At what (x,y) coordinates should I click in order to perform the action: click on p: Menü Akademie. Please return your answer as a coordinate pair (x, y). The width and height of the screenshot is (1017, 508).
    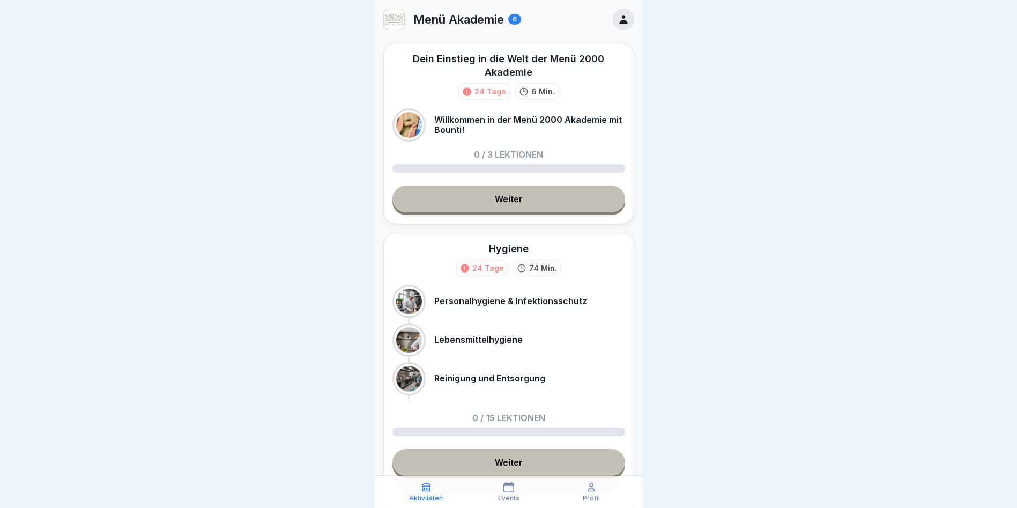
    Looking at the image, I should click on (458, 19).